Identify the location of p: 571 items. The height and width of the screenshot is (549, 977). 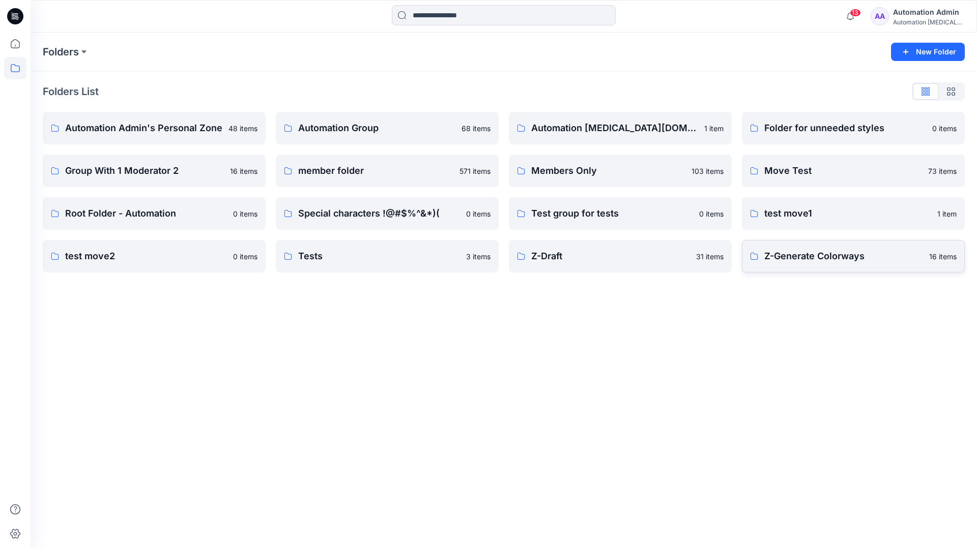
(475, 171).